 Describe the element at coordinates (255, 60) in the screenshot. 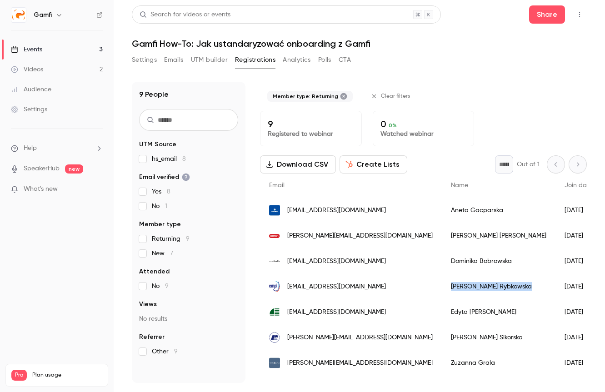

I see `button: Registrations` at that location.